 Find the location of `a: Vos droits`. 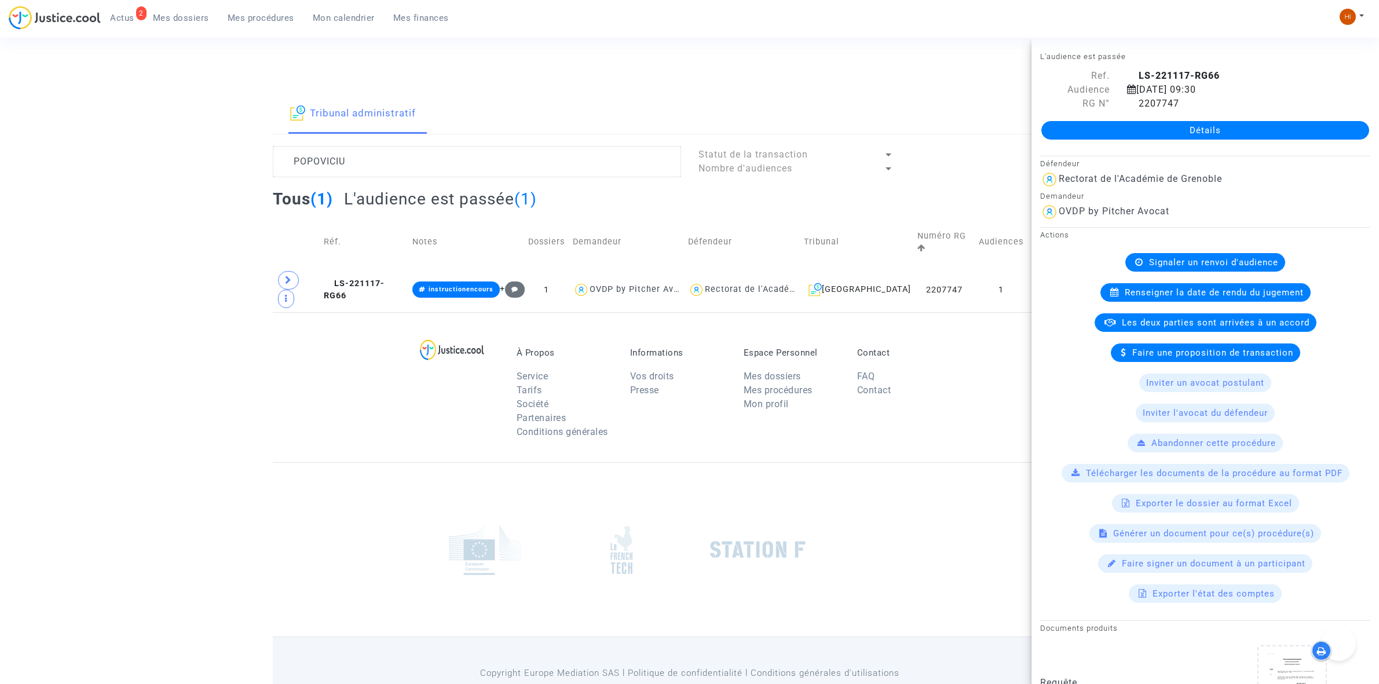

a: Vos droits is located at coordinates (652, 376).